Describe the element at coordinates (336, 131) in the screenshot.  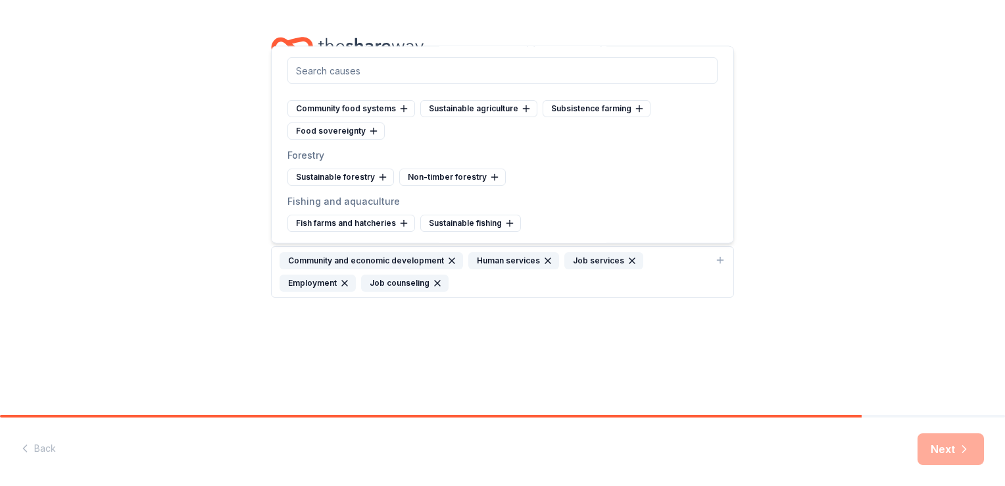
I see `div: Food sovereignty` at that location.